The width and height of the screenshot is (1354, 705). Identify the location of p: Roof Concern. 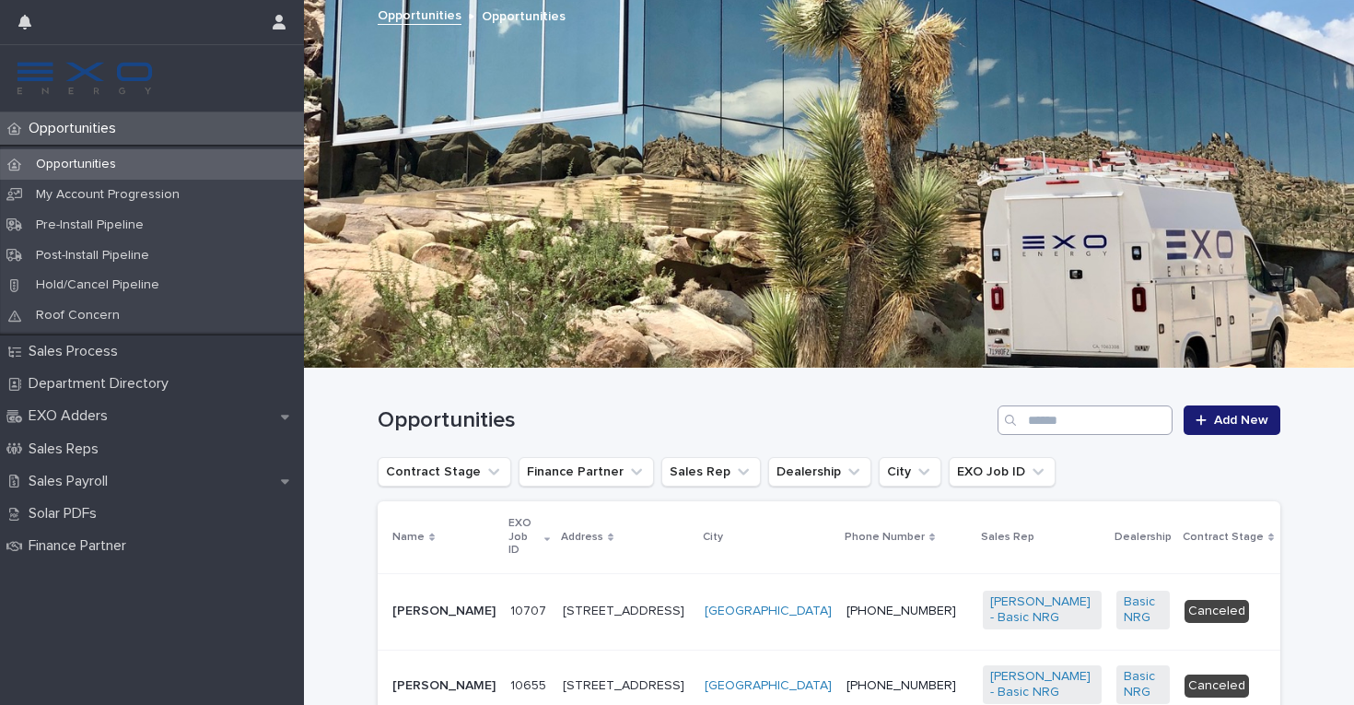
(77, 315).